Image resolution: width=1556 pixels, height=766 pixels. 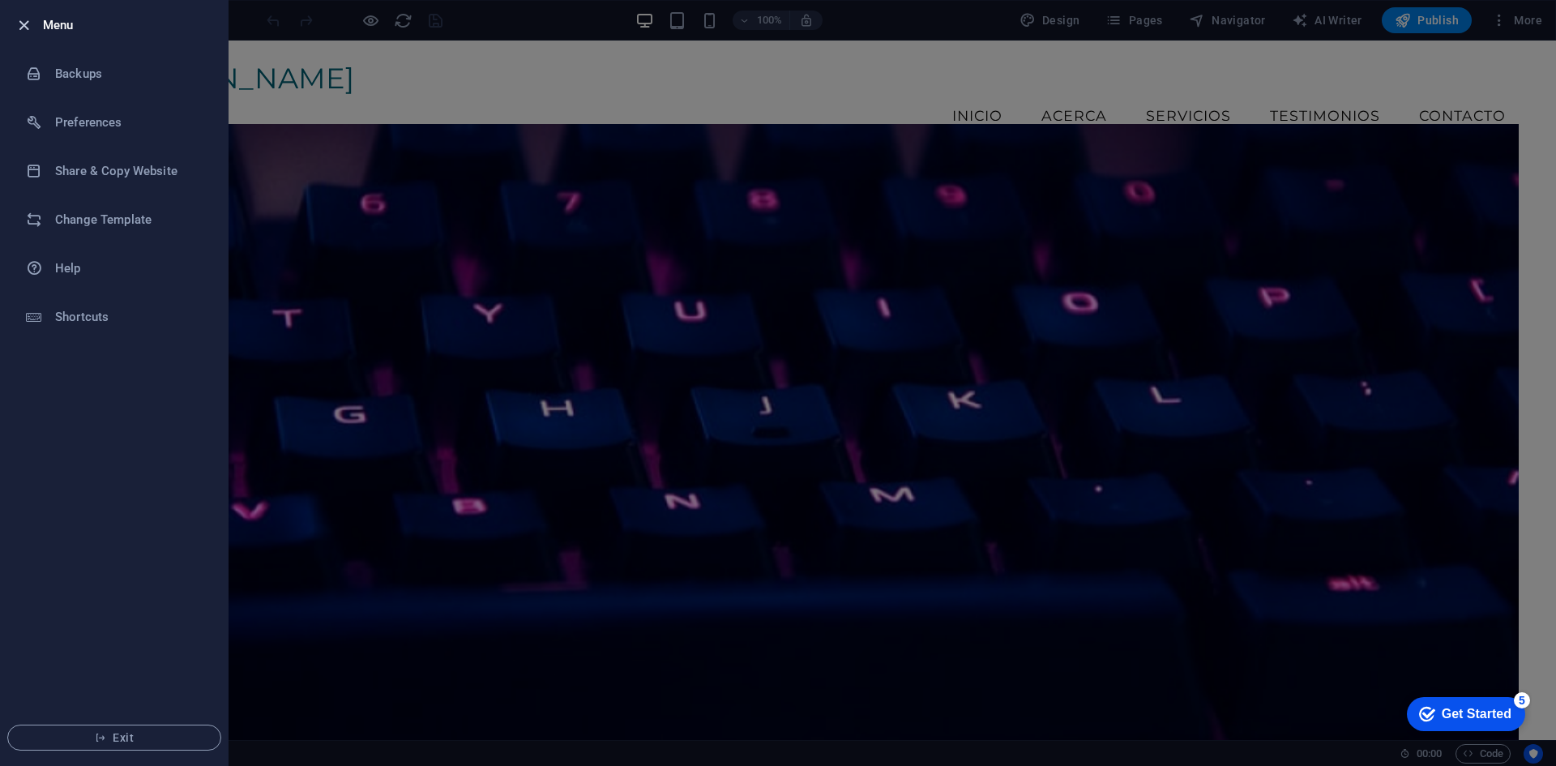 What do you see at coordinates (114, 738) in the screenshot?
I see `button: Exit` at bounding box center [114, 738].